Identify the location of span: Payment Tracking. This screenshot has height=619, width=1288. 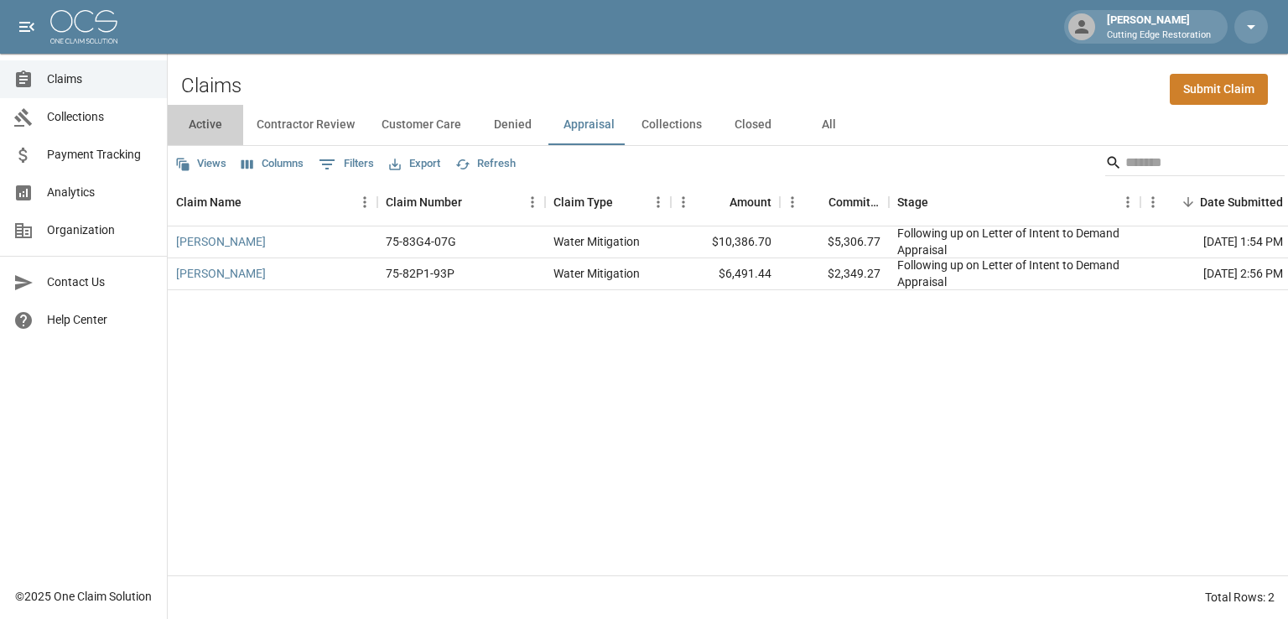
(100, 154).